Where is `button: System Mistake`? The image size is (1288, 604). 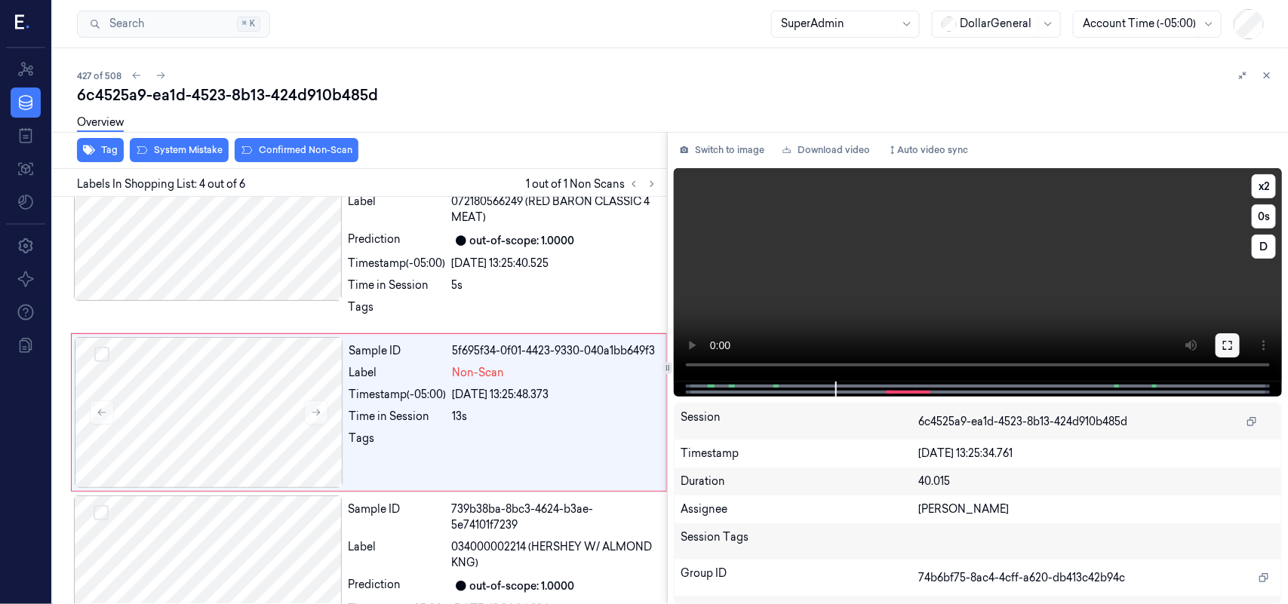
button: System Mistake is located at coordinates (179, 150).